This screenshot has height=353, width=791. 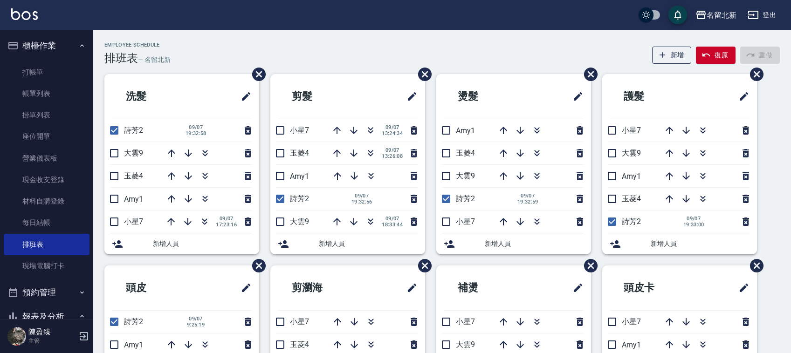 I want to click on h5: 陳盈臻, so click(x=52, y=333).